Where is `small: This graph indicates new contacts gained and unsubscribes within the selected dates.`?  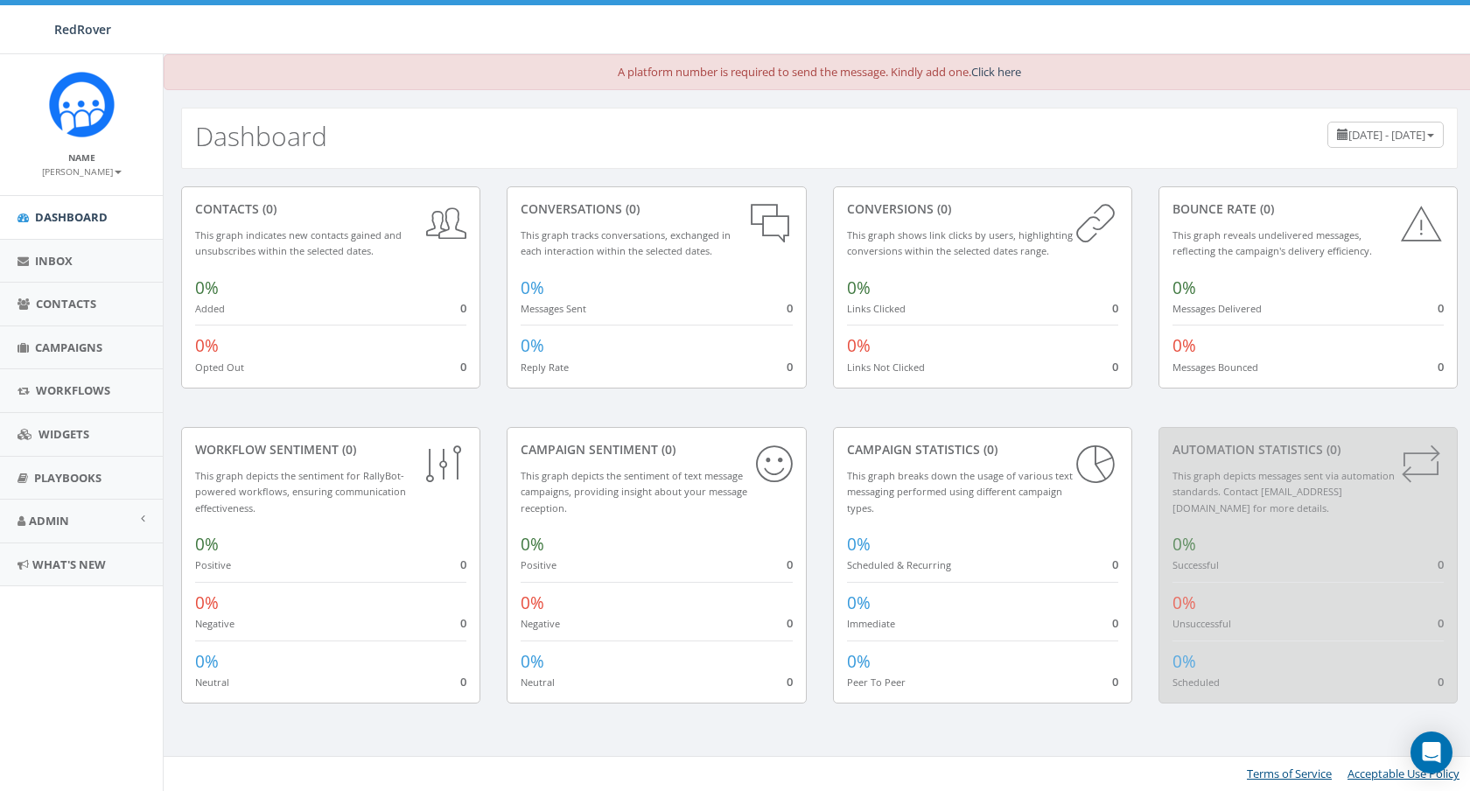 small: This graph indicates new contacts gained and unsubscribes within the selected dates. is located at coordinates (298, 243).